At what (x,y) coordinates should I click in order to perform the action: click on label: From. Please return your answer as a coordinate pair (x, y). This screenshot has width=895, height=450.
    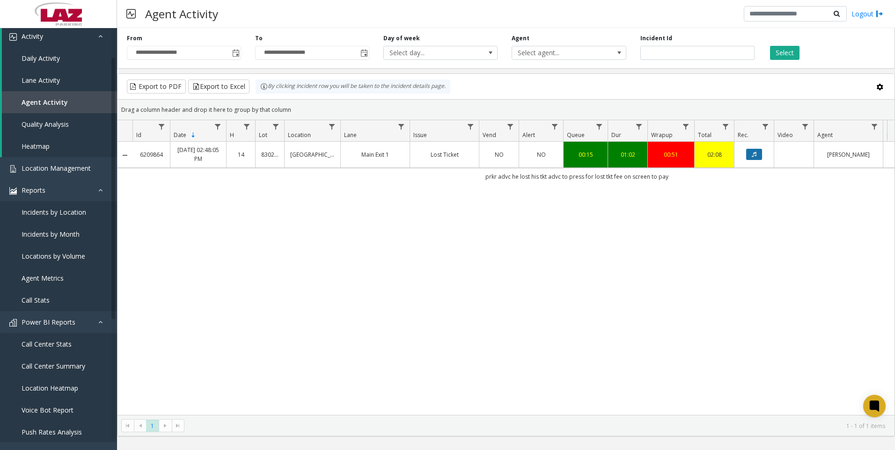
    Looking at the image, I should click on (134, 38).